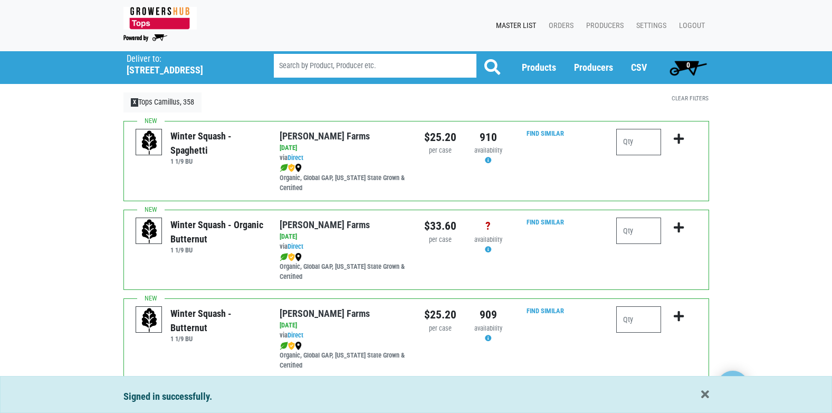 This screenshot has width=832, height=413. Describe the element at coordinates (160, 18) in the screenshot. I see `img: 279edf242af8f9d49a69d9d2afa010fb.png` at that location.